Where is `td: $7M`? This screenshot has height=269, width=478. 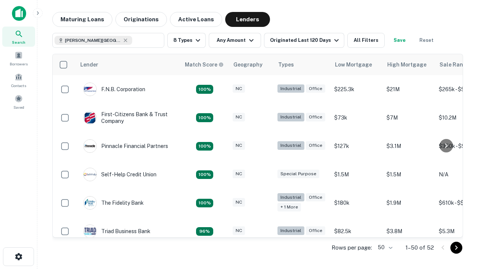
td: $7M is located at coordinates (409, 118).